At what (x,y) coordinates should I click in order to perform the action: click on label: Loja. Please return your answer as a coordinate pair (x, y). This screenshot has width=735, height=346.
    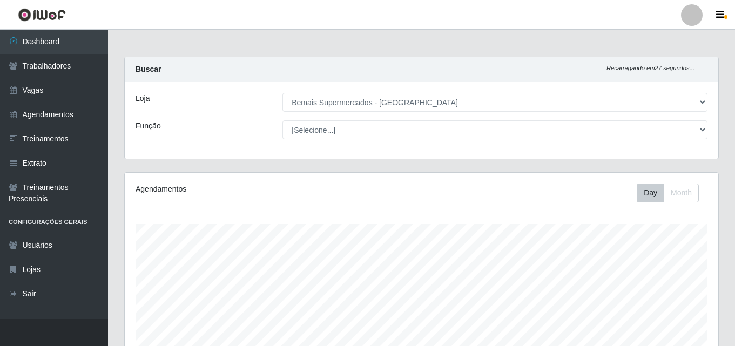
    Looking at the image, I should click on (143, 98).